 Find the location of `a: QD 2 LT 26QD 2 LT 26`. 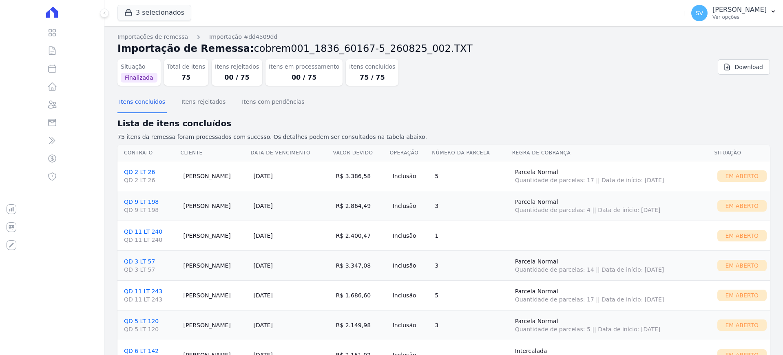

a: QD 2 LT 26QD 2 LT 26 is located at coordinates (151, 176).